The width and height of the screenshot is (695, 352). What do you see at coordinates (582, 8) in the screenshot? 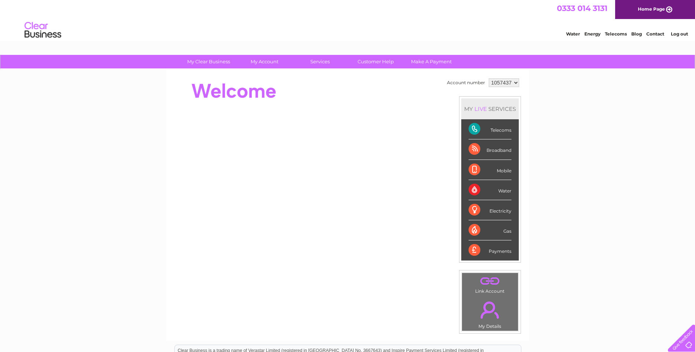
I see `a: 0333 014 3131` at bounding box center [582, 8].